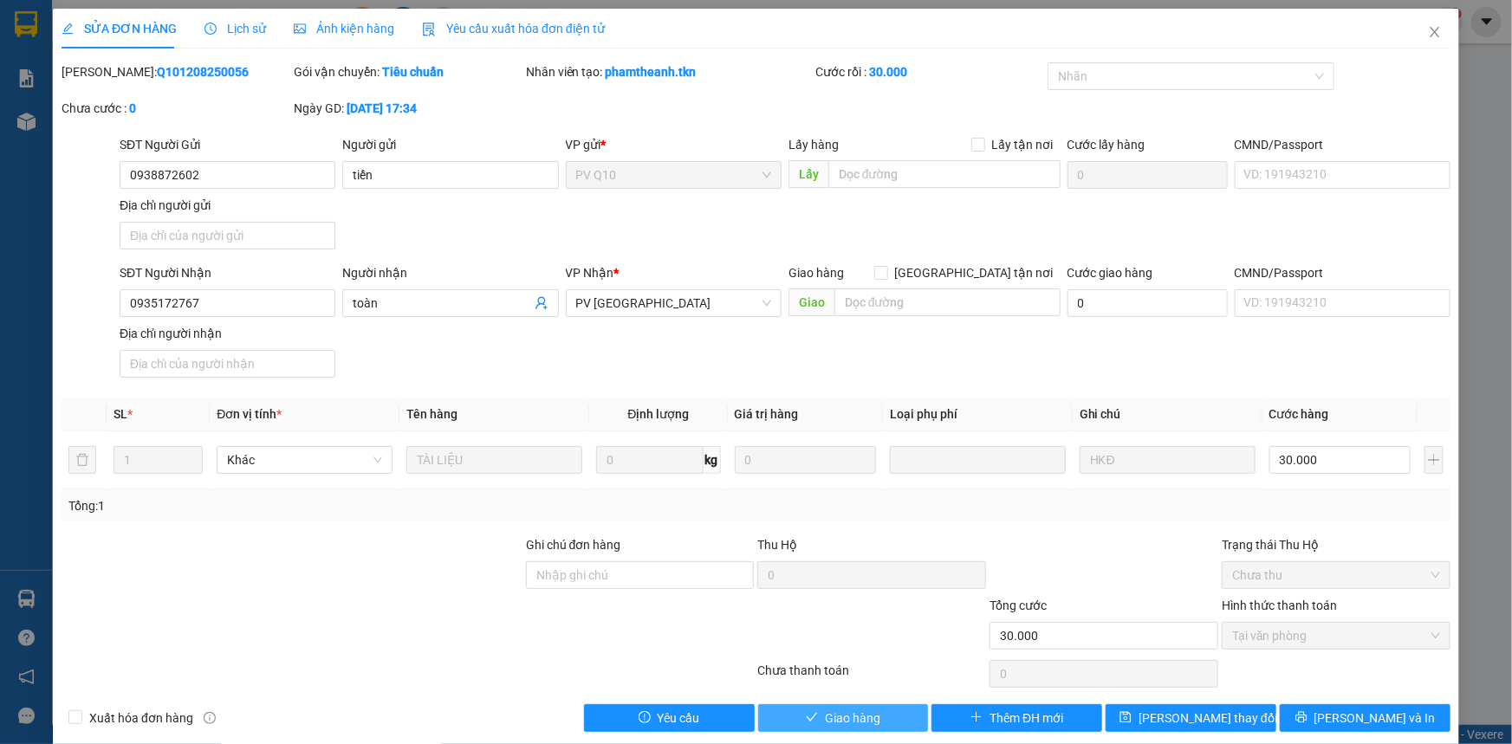  What do you see at coordinates (1018, 606) in the screenshot?
I see `span: Tổng cước` at bounding box center [1018, 606].